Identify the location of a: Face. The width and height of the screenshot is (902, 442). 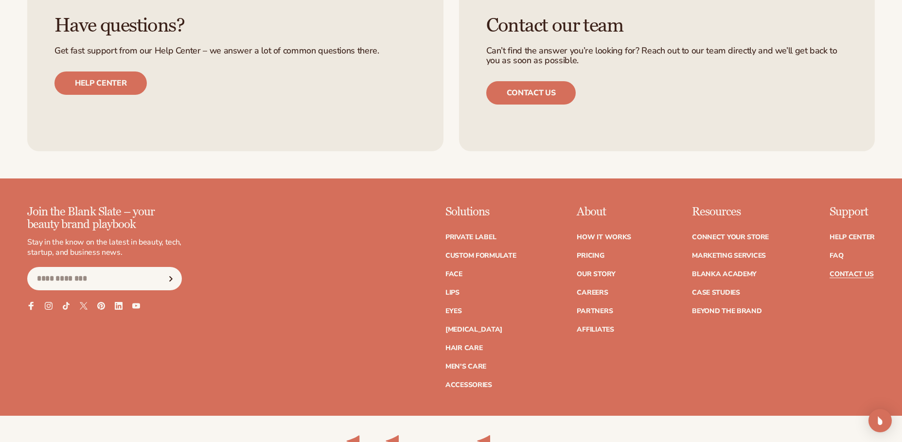
(454, 274).